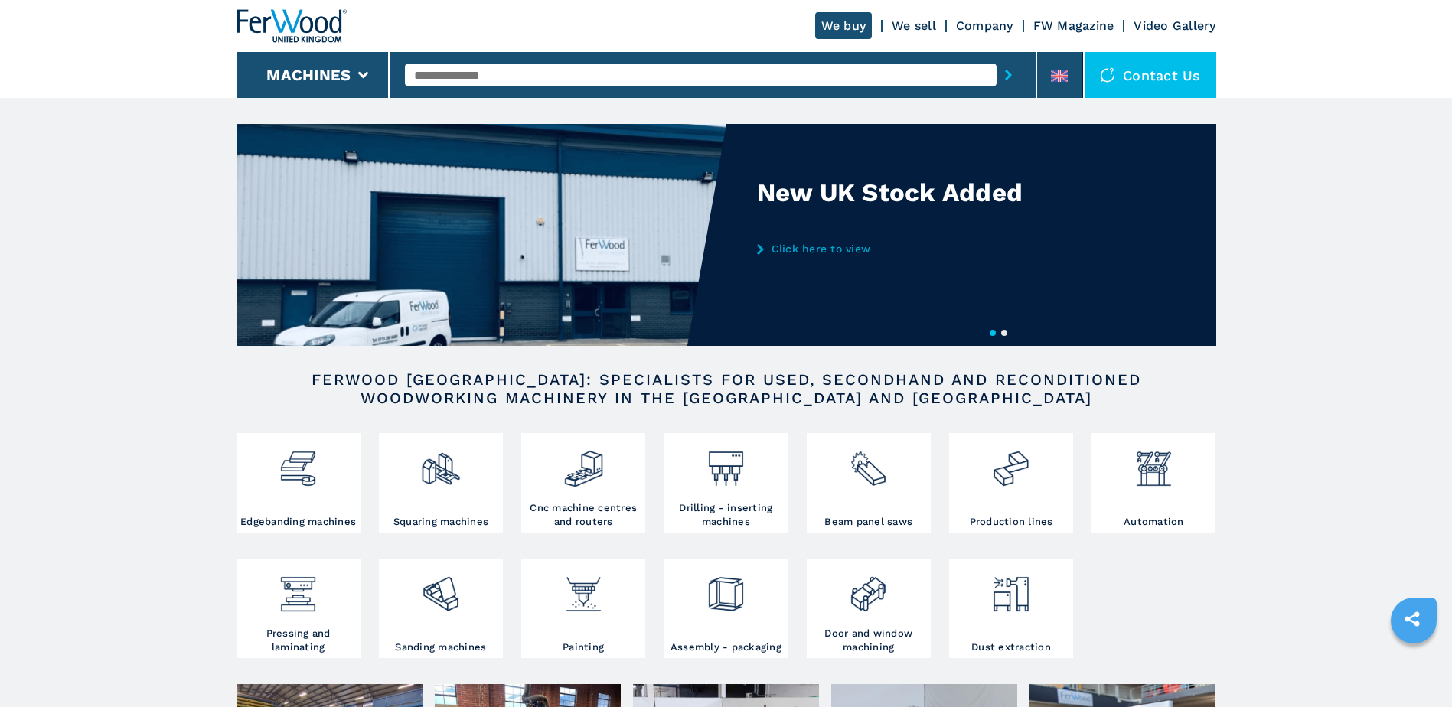 This screenshot has width=1452, height=707. Describe the element at coordinates (583, 463) in the screenshot. I see `img: centro_di_lavoro_cnc_2.png` at that location.